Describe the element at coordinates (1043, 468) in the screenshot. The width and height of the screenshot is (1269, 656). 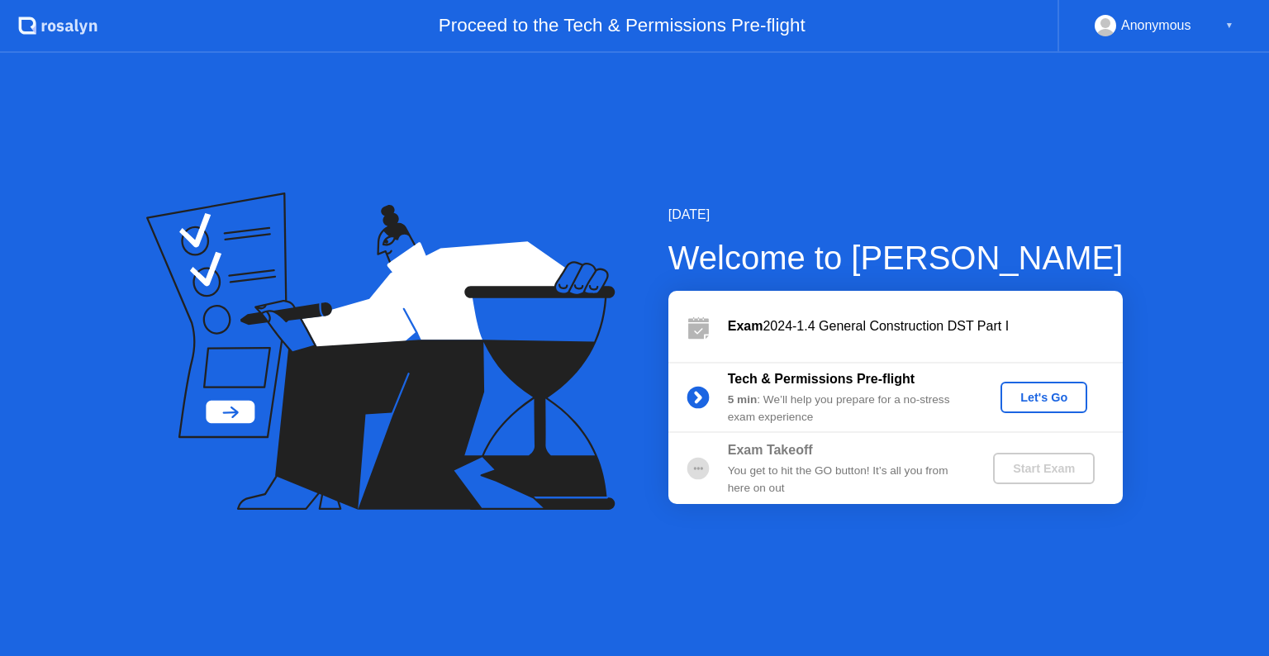
I see `button: Start Exam` at that location.